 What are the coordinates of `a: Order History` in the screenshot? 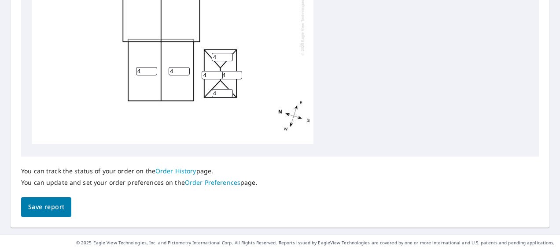 It's located at (176, 170).